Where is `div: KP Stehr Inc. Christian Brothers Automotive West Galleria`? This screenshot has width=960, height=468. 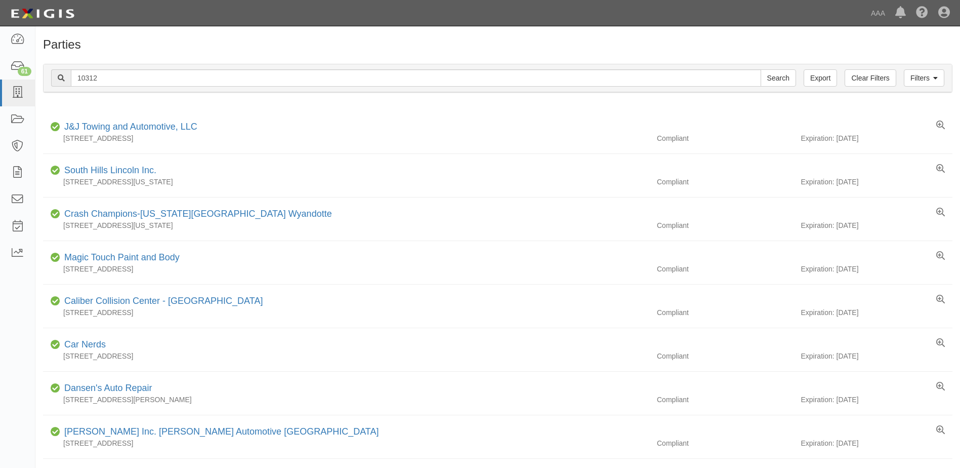 div: KP Stehr Inc. Christian Brothers Automotive West Galleria is located at coordinates (220, 432).